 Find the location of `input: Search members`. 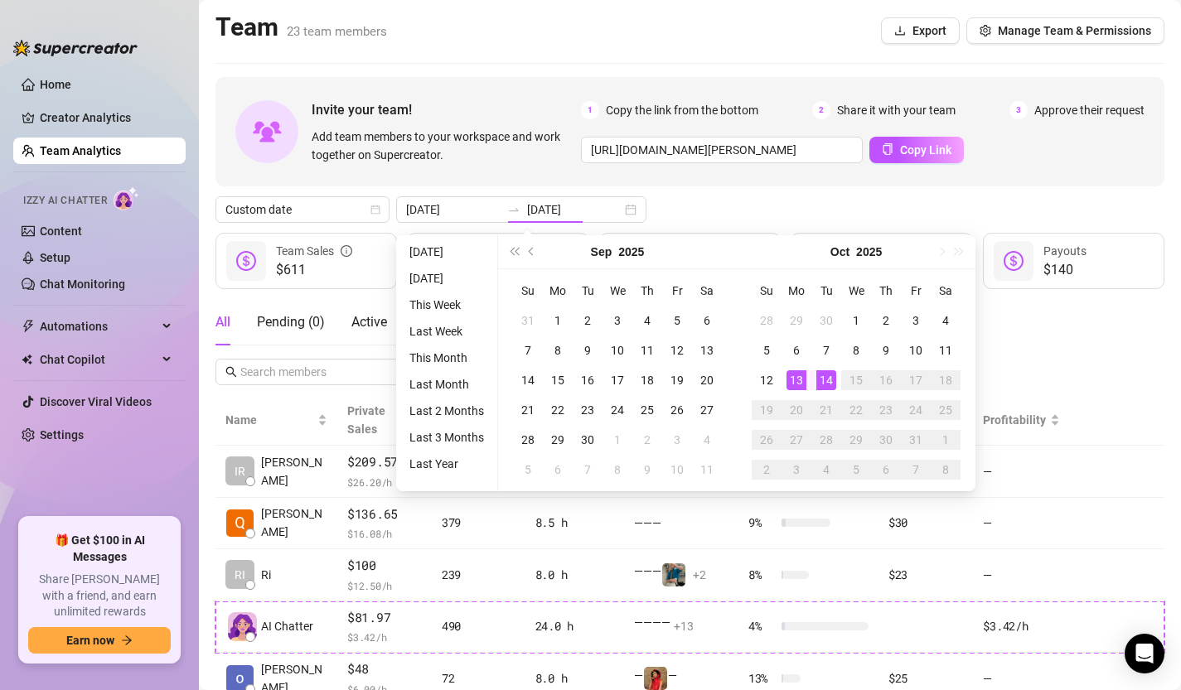

input: Search members is located at coordinates (308, 372).